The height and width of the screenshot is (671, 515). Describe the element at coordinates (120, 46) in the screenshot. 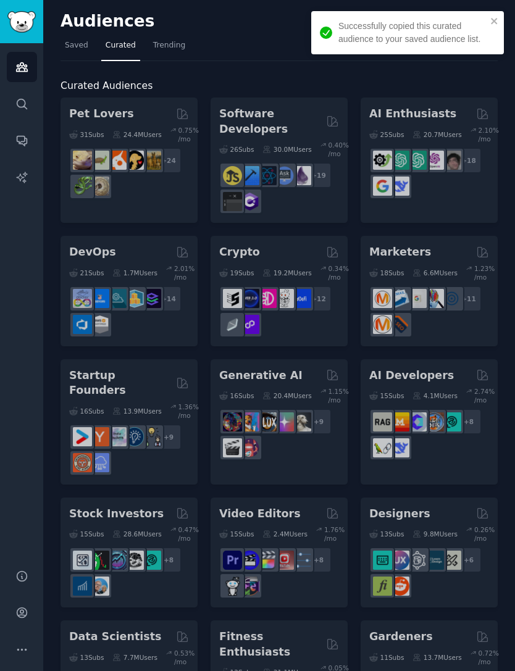

I see `span: Curated` at that location.